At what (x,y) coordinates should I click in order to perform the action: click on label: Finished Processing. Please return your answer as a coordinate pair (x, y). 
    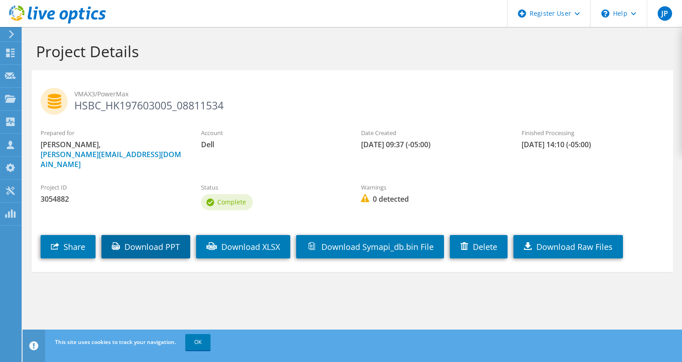
    Looking at the image, I should click on (593, 133).